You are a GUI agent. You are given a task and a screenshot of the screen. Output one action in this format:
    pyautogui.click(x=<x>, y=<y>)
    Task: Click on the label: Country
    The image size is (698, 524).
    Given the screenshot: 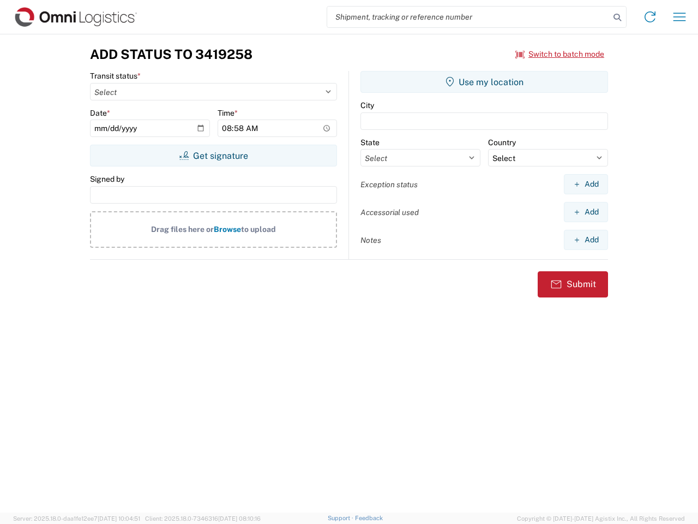 What is the action you would take?
    pyautogui.click(x=502, y=142)
    